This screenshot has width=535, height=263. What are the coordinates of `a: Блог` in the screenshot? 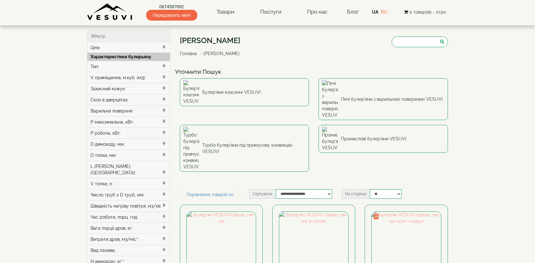 It's located at (353, 12).